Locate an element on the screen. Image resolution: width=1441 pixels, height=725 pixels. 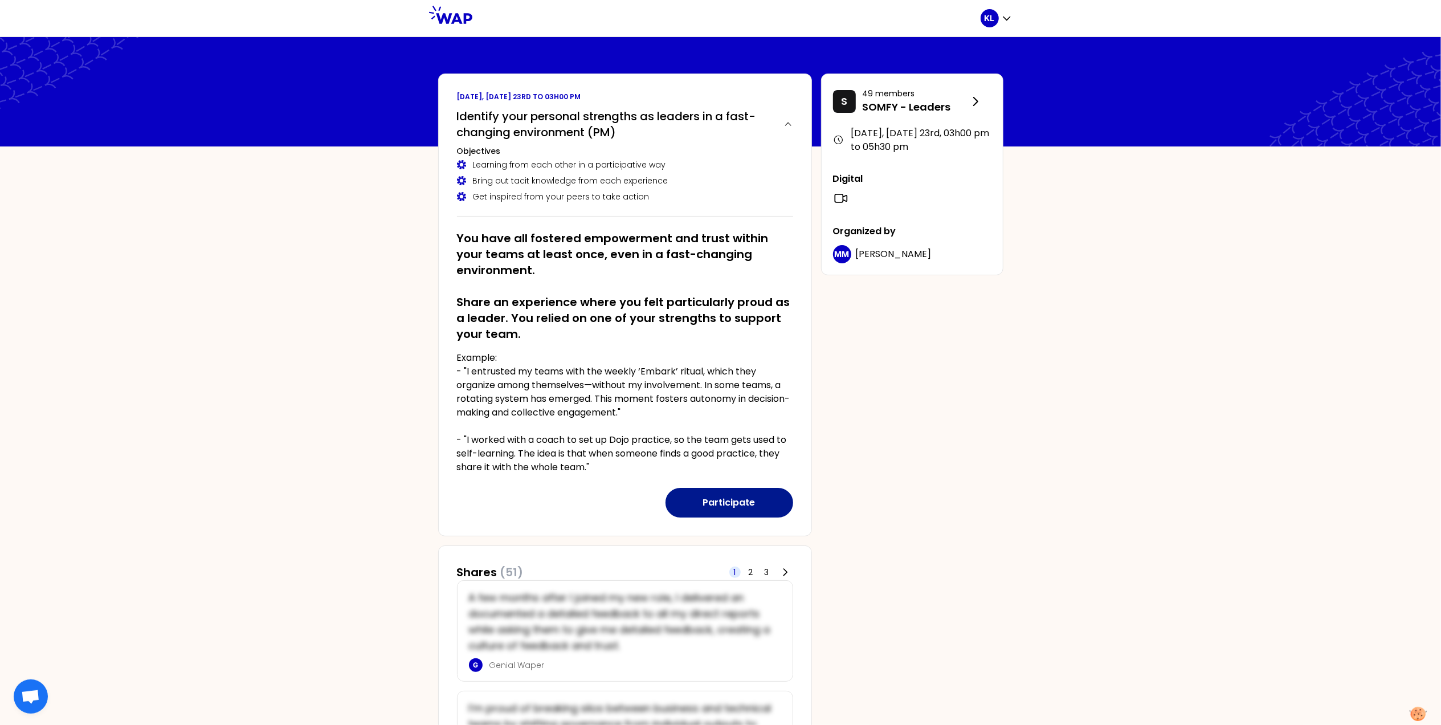
p: KL is located at coordinates (990, 18).